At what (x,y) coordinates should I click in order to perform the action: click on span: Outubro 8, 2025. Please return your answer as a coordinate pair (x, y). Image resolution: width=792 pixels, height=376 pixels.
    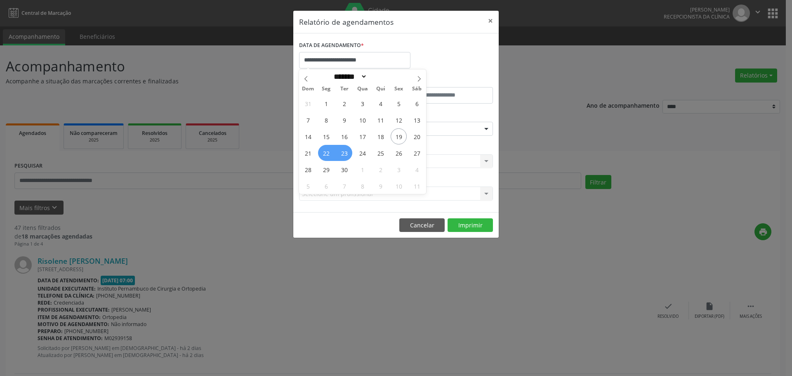
    Looking at the image, I should click on (362, 186).